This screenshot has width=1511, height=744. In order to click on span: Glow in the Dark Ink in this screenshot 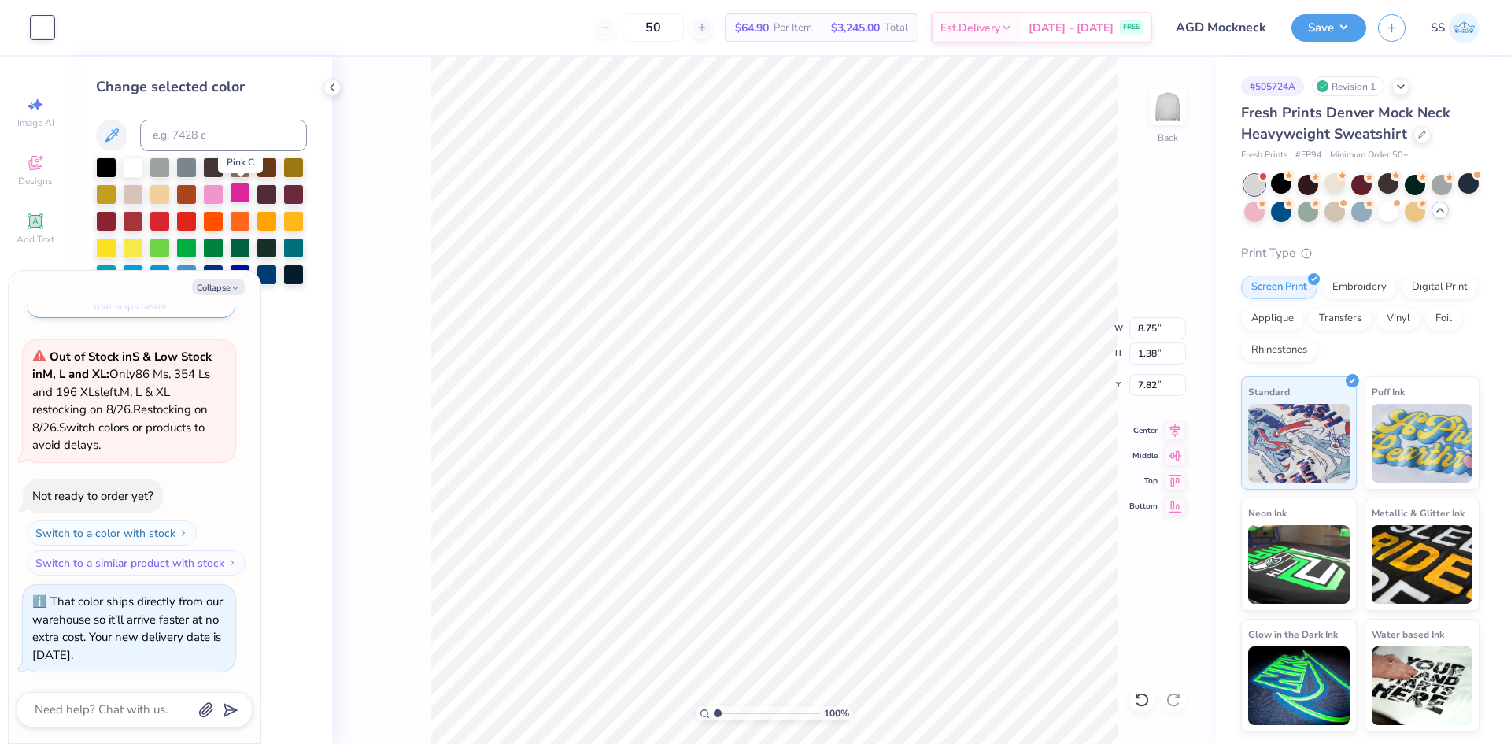, I will do `click(1293, 634)`.